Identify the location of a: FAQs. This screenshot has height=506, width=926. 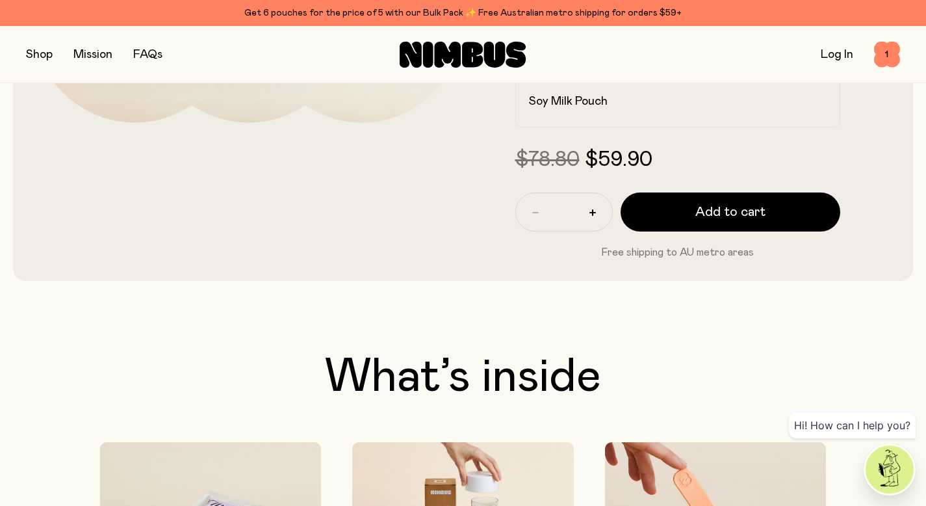
(148, 55).